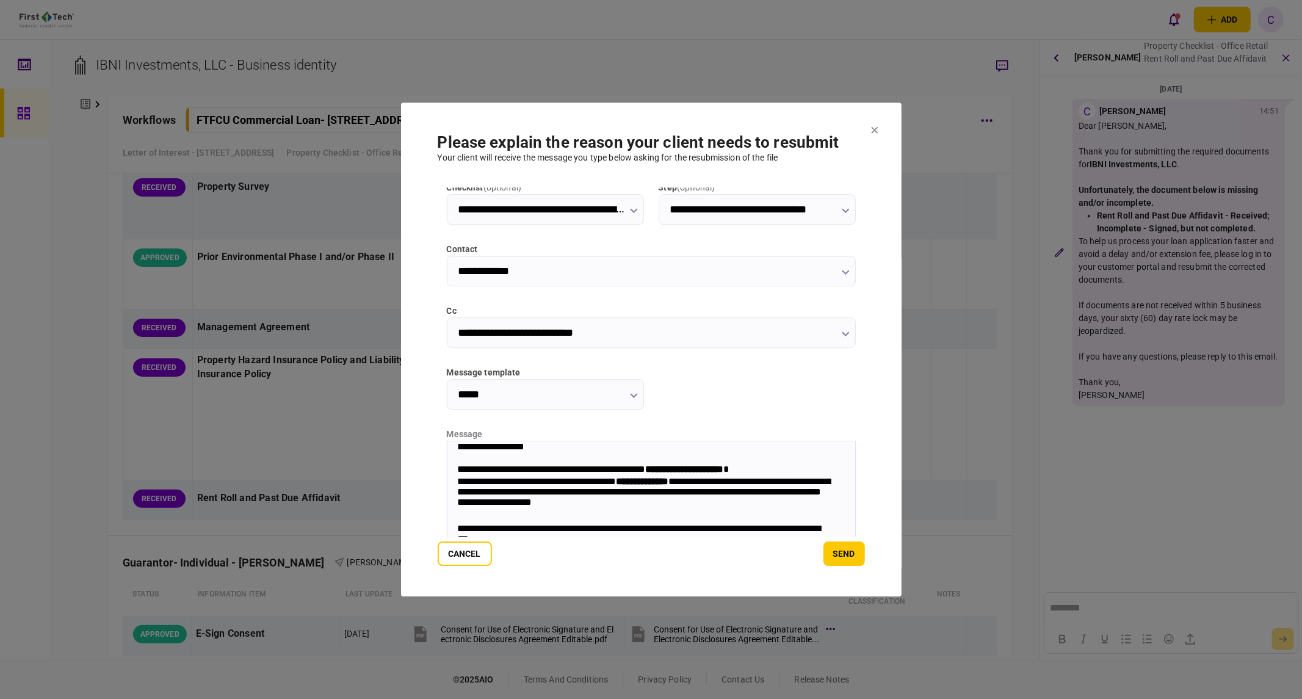 This screenshot has width=1302, height=699. Describe the element at coordinates (126, 16) in the screenshot. I see `body: Rich Text Area. Press ALT-0 for help.` at that location.